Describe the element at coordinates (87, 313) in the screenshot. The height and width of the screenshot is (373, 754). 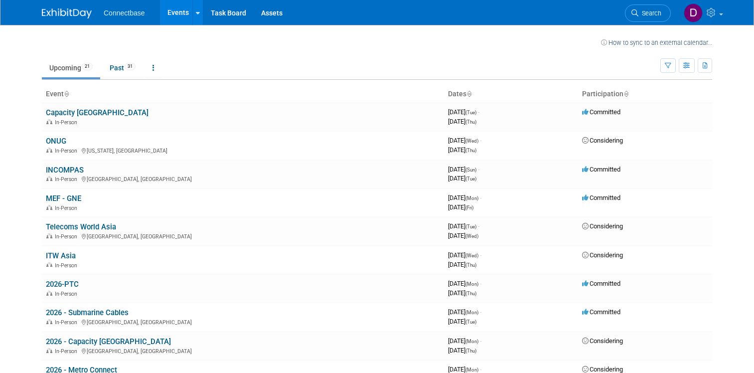
I see `a: 2026 - Submarine Cables` at that location.